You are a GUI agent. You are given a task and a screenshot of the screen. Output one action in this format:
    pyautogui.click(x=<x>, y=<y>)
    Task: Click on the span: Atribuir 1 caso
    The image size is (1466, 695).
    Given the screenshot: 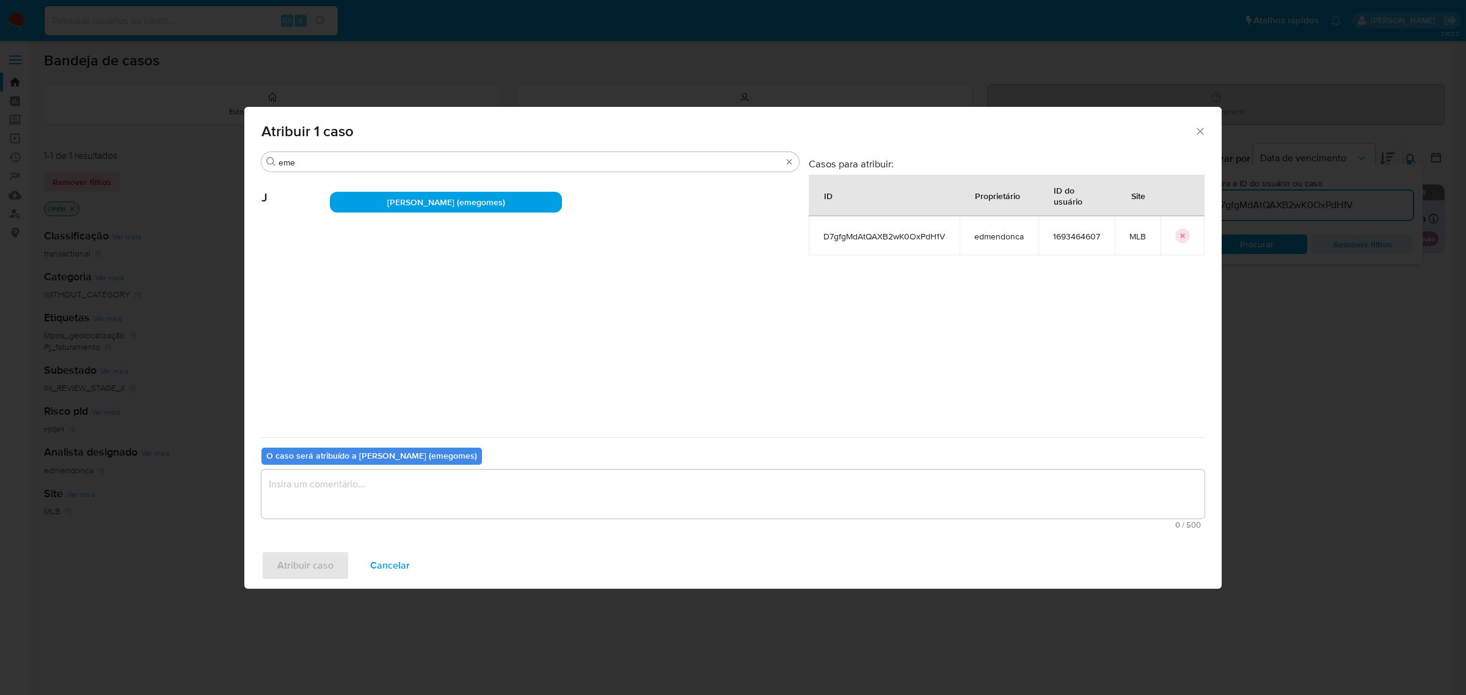 What is the action you would take?
    pyautogui.click(x=728, y=131)
    